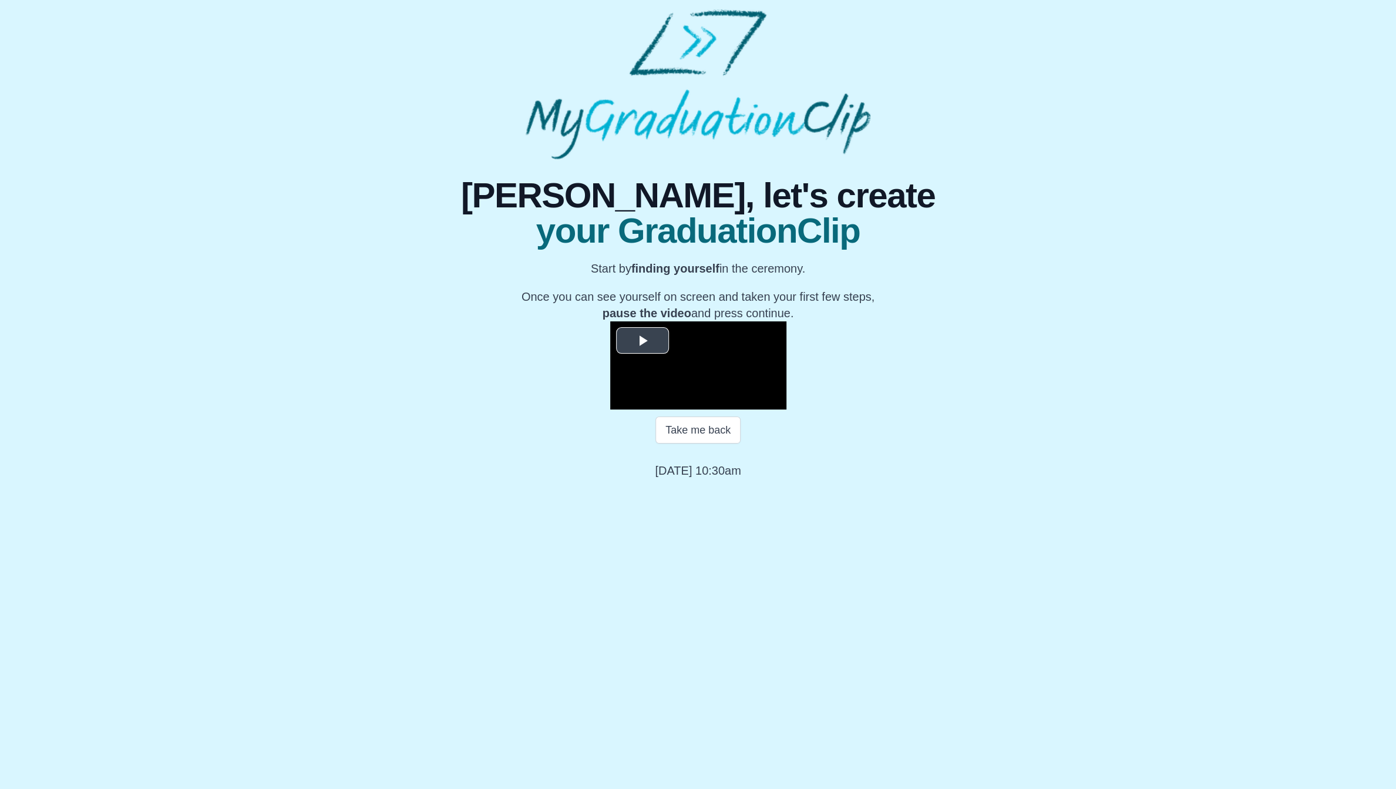 The width and height of the screenshot is (1396, 789). What do you see at coordinates (698, 305) in the screenshot?
I see `p: Once you can see yourself on screen and taken your first few steps, and press continue.` at bounding box center [698, 305].